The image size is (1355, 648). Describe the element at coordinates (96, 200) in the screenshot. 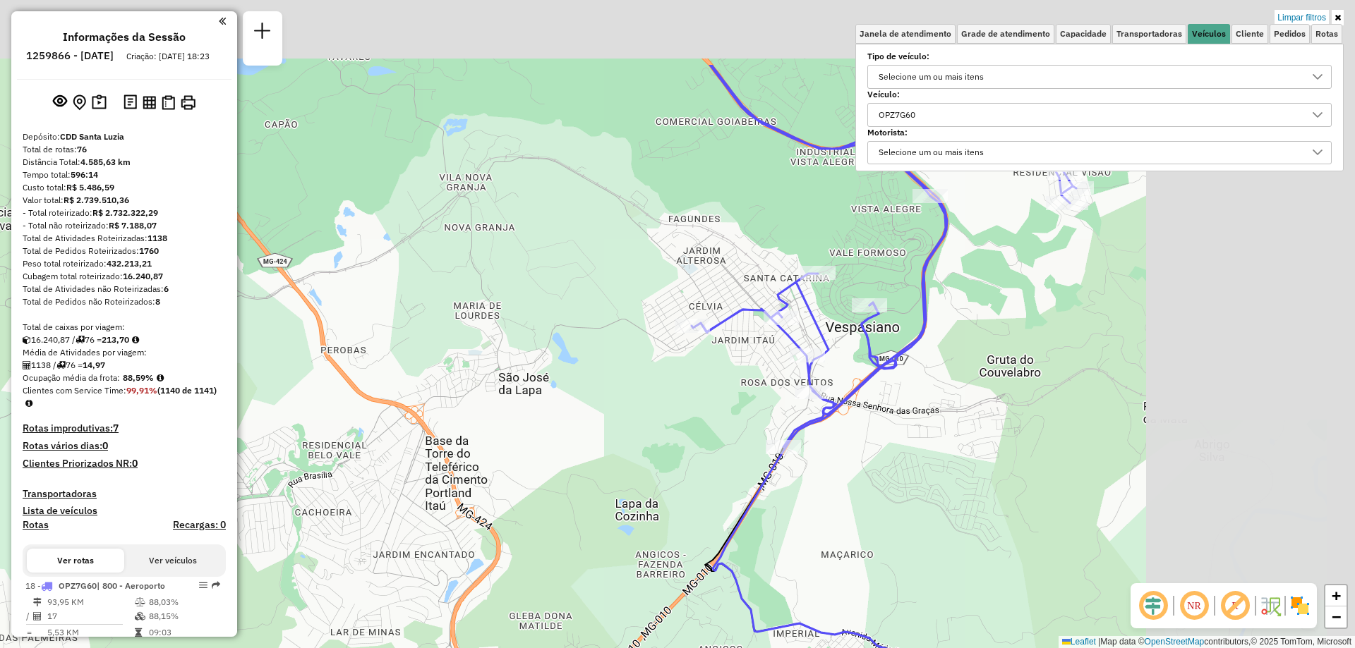

I see `strong: R$ 2.739.510,36` at that location.